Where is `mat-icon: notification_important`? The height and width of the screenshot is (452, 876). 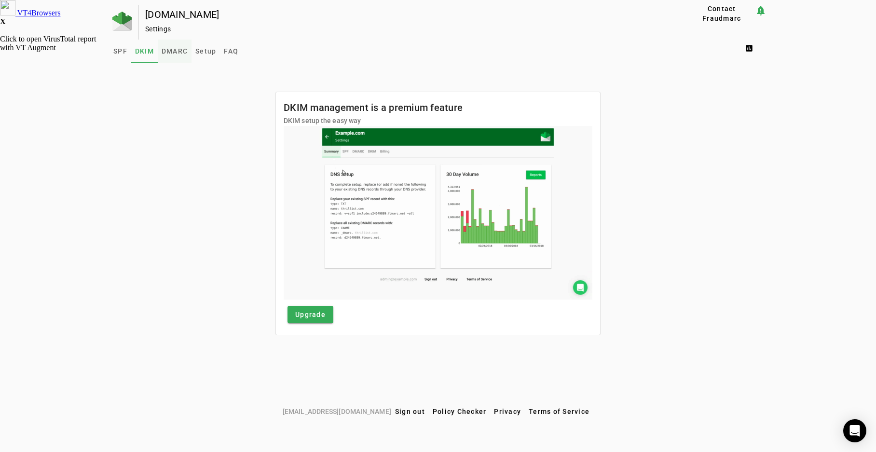
mat-icon: notification_important is located at coordinates (761, 11).